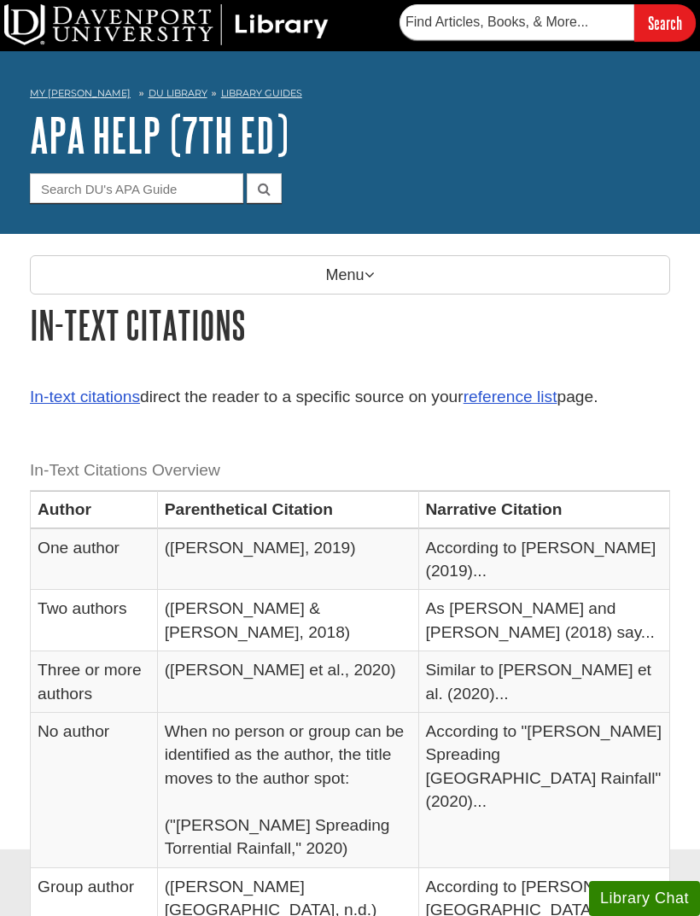  What do you see at coordinates (350, 470) in the screenshot?
I see `caption: In-Text Citations Overview` at bounding box center [350, 470].